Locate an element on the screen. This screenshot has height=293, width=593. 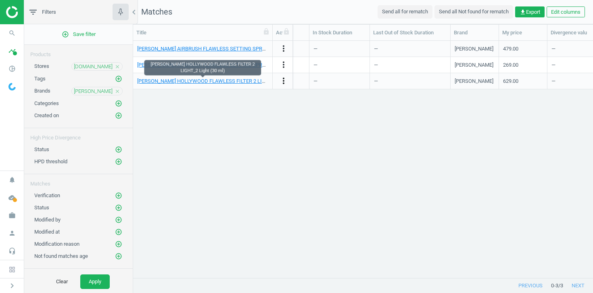
div: In Stock Duration is located at coordinates (339, 33).